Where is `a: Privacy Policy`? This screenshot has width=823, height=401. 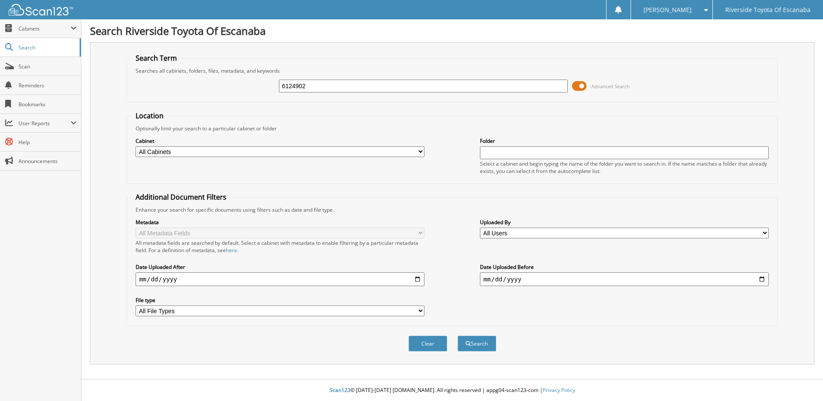 a: Privacy Policy is located at coordinates (558, 390).